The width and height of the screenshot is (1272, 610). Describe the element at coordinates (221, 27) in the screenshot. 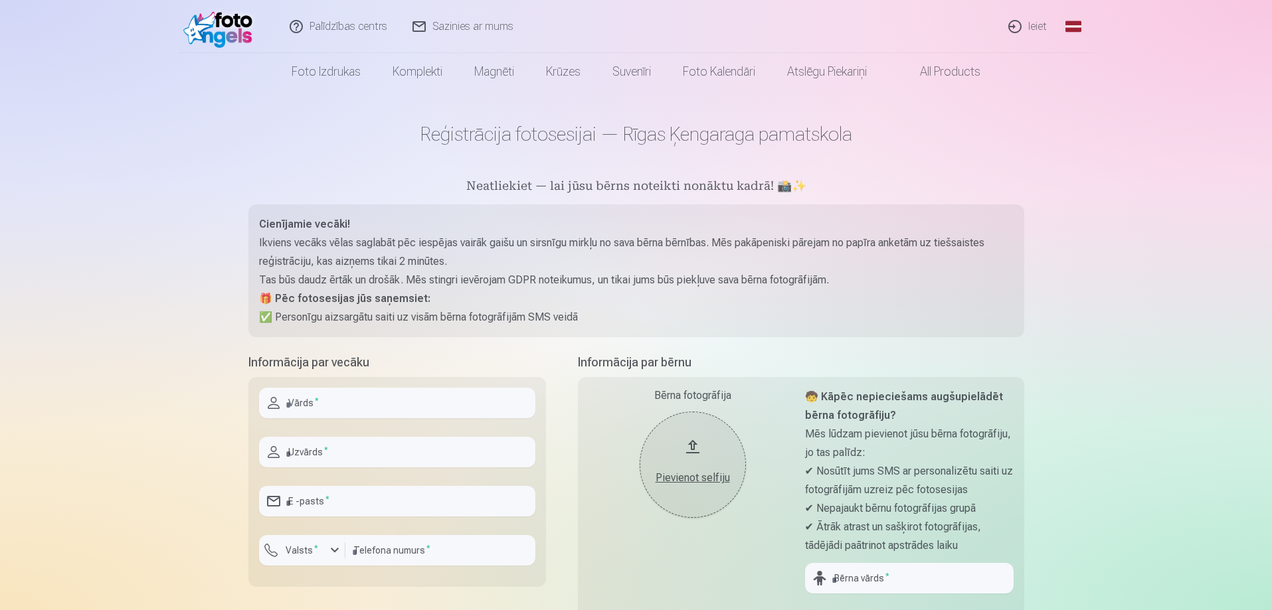

I see `img: /fa1` at that location.